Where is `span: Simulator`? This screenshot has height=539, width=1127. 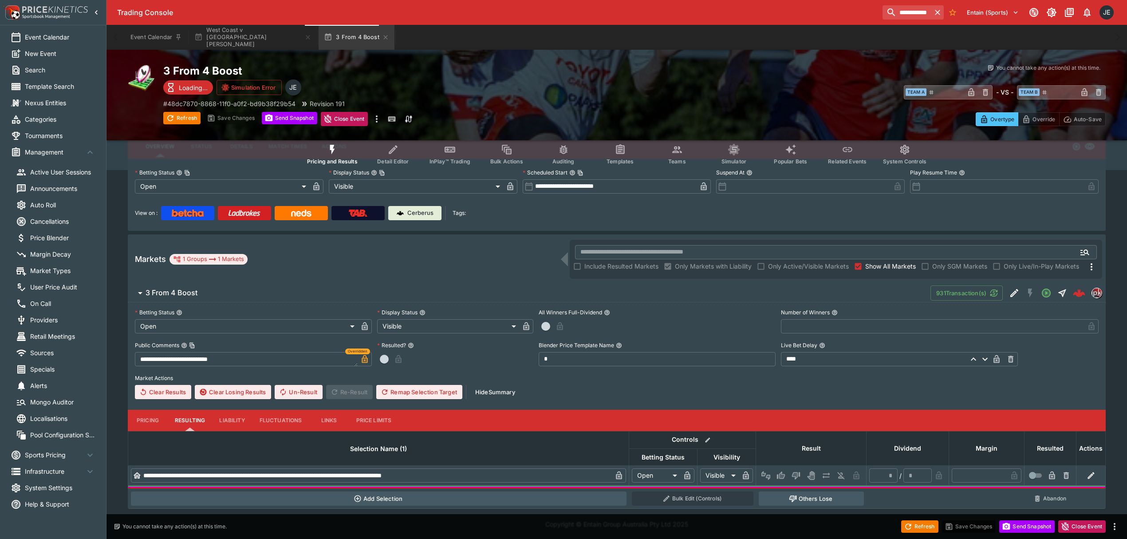
span: Simulator is located at coordinates (734, 161).